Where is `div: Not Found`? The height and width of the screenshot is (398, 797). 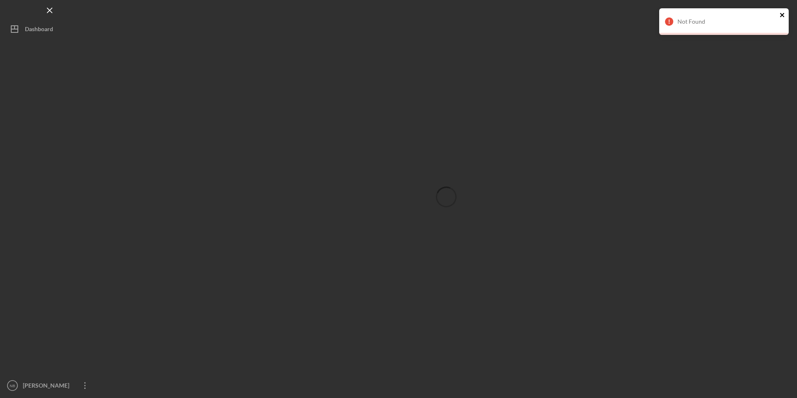
div: Not Found is located at coordinates (727, 22).